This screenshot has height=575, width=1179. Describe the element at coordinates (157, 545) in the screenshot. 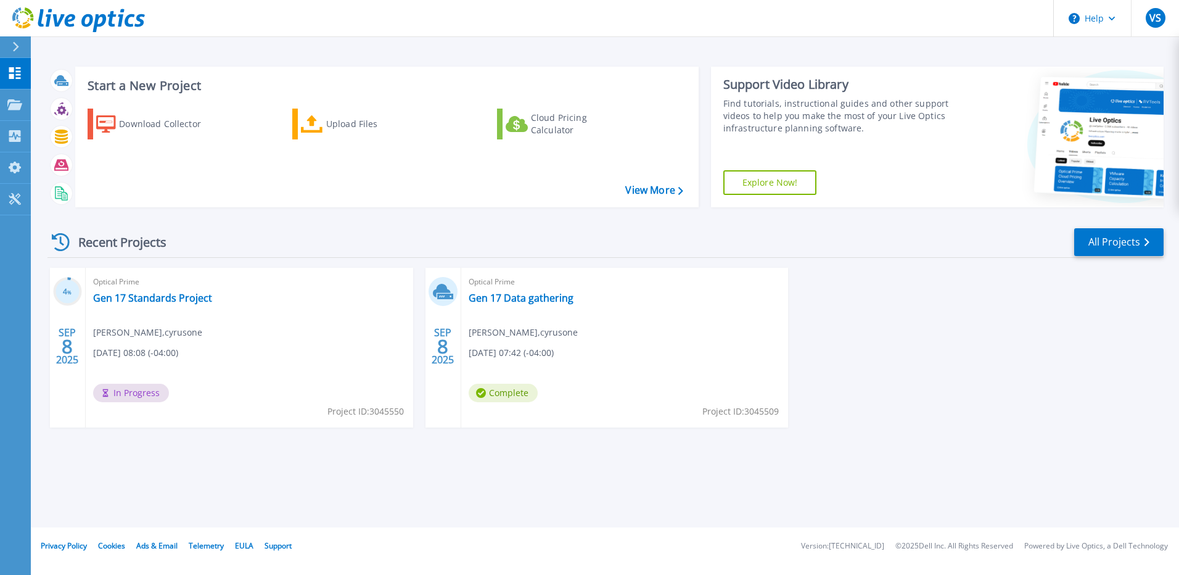

I see `a: Ads & Email` at that location.